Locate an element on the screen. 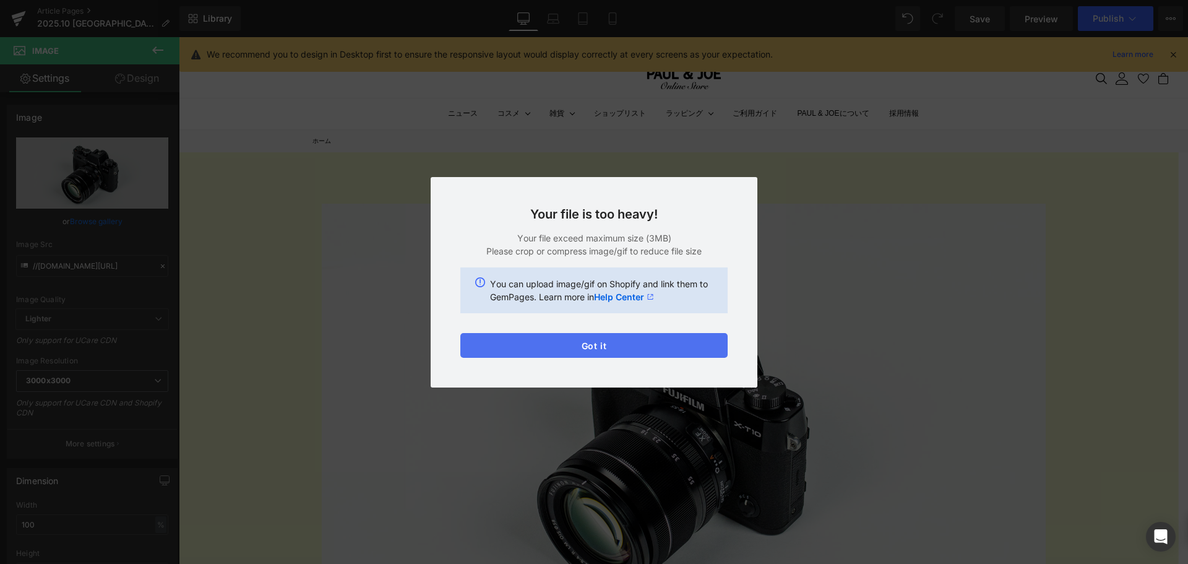 The height and width of the screenshot is (564, 1188). summary: コスメ is located at coordinates (330, 77).